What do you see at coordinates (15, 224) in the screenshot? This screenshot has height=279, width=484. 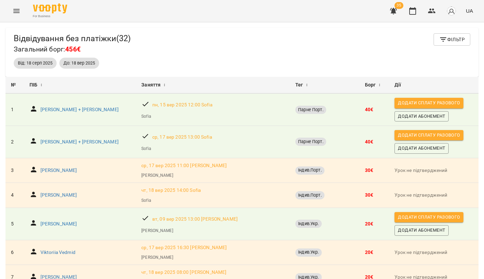 I see `td: 5` at bounding box center [15, 224].